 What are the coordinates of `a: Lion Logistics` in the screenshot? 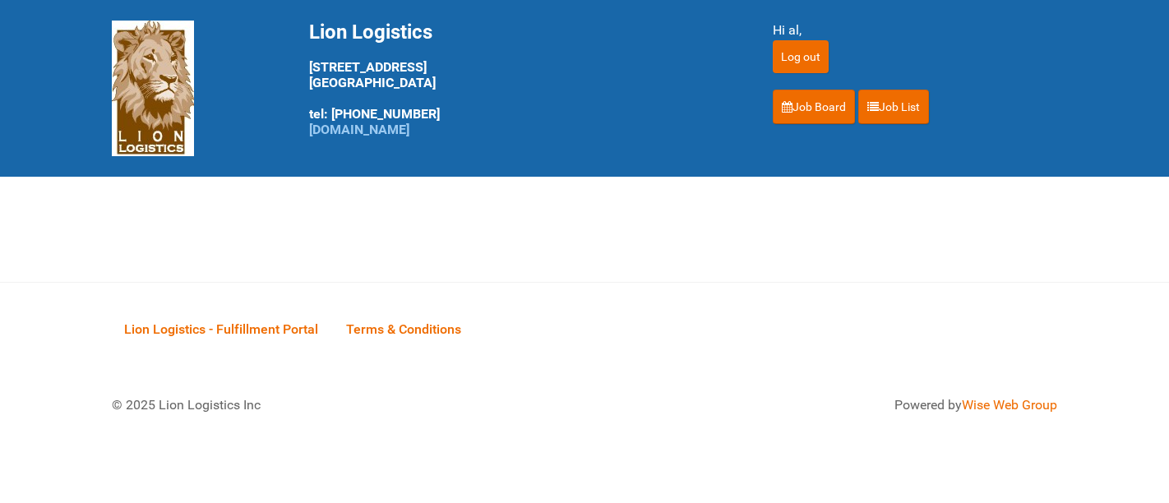 It's located at (153, 87).